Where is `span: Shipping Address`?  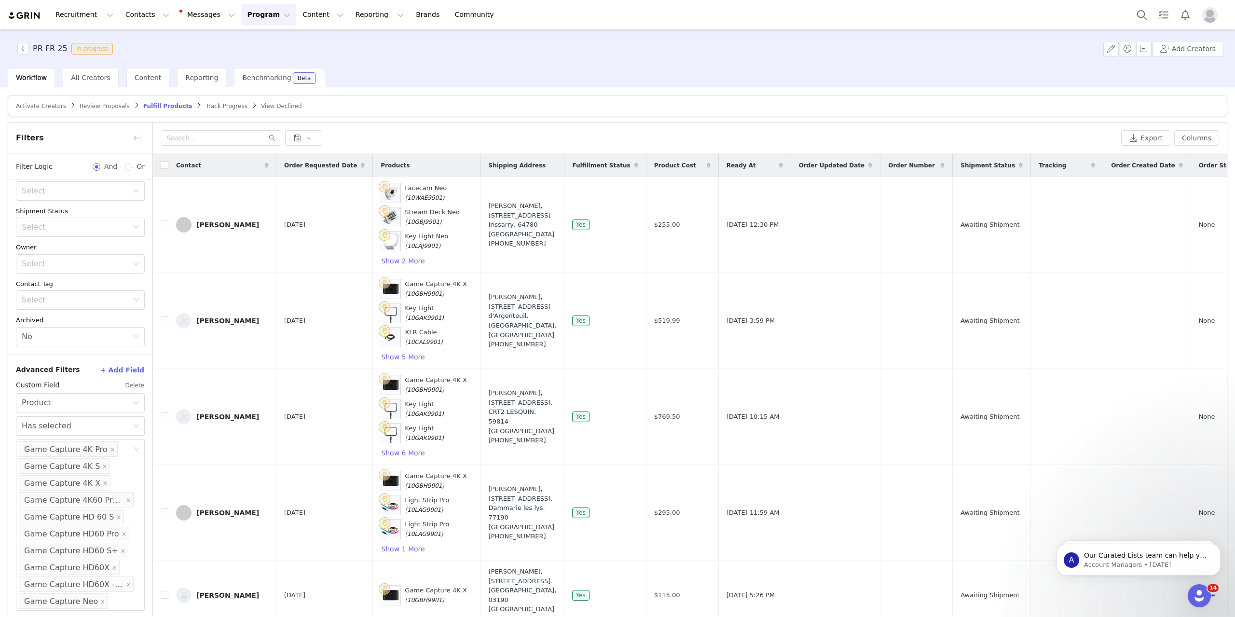
span: Shipping Address is located at coordinates (517, 166).